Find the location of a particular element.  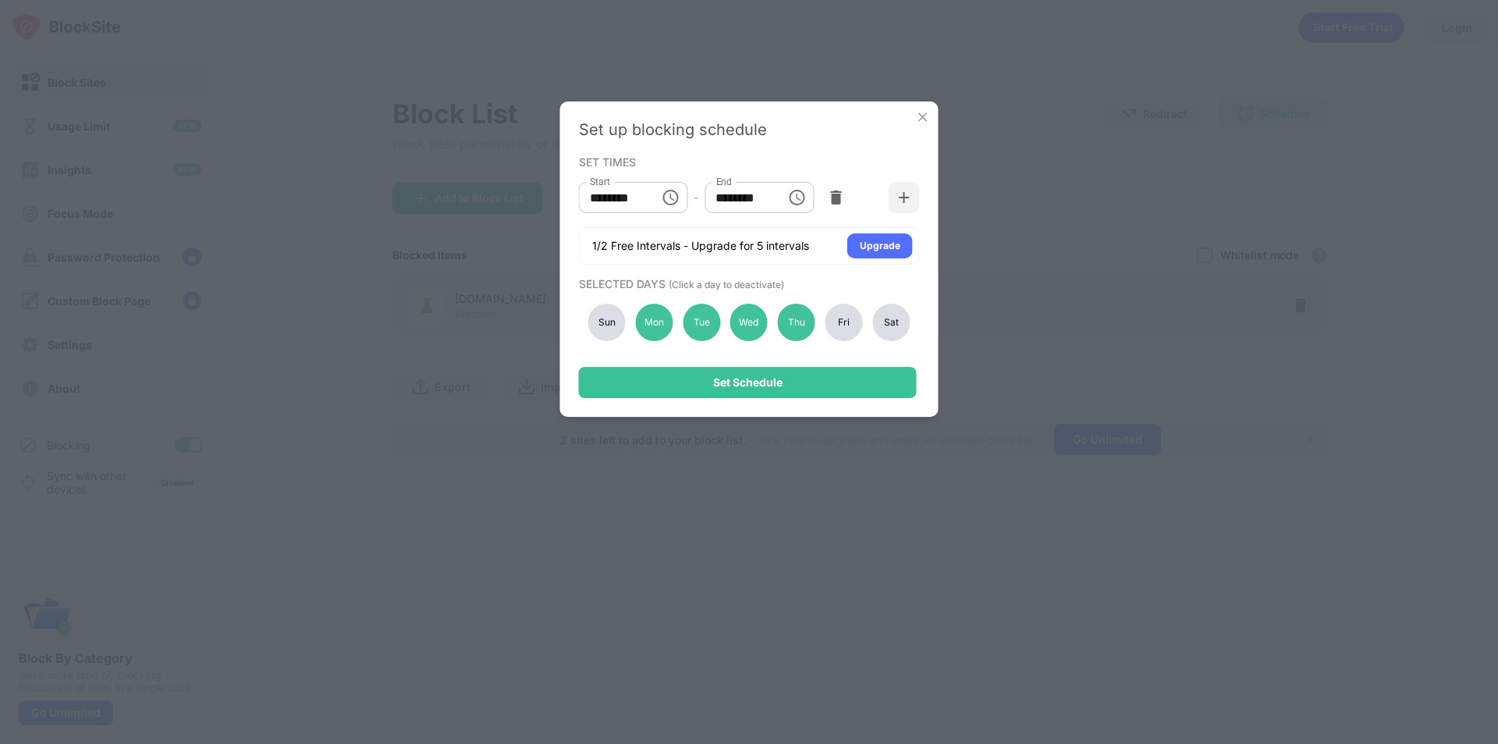

div: Thu is located at coordinates (797, 322).